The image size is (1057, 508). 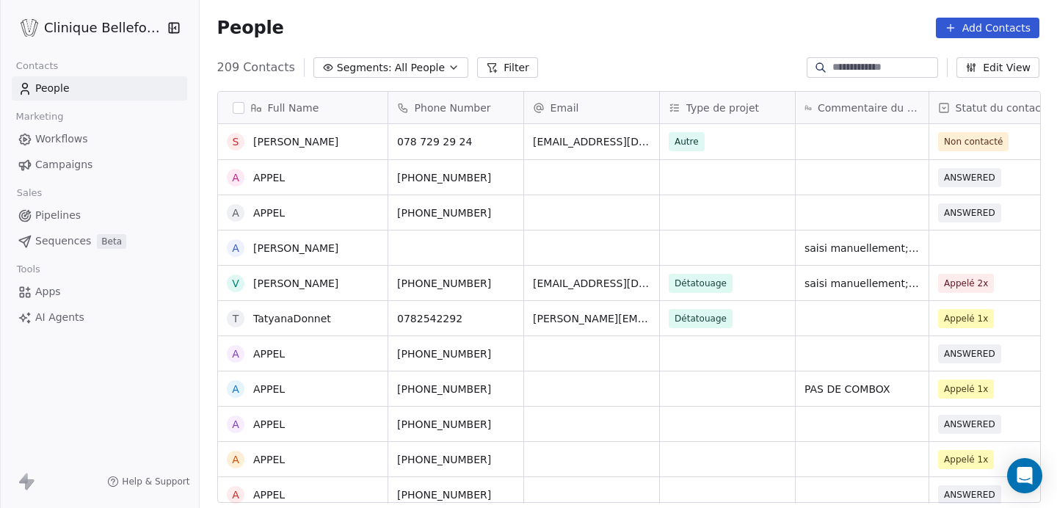 I want to click on span: Sequences, so click(x=63, y=241).